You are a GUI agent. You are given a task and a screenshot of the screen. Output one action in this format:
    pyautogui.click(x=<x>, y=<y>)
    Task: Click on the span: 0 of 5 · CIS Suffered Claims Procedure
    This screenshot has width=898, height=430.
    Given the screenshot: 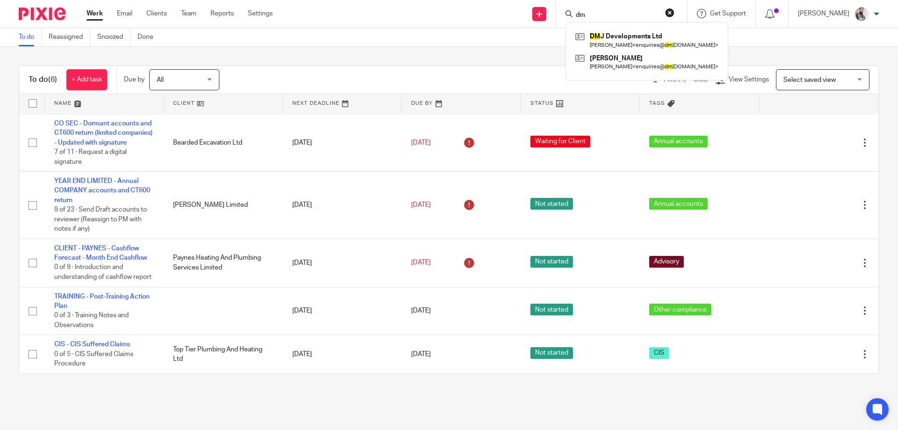 What is the action you would take?
    pyautogui.click(x=94, y=359)
    